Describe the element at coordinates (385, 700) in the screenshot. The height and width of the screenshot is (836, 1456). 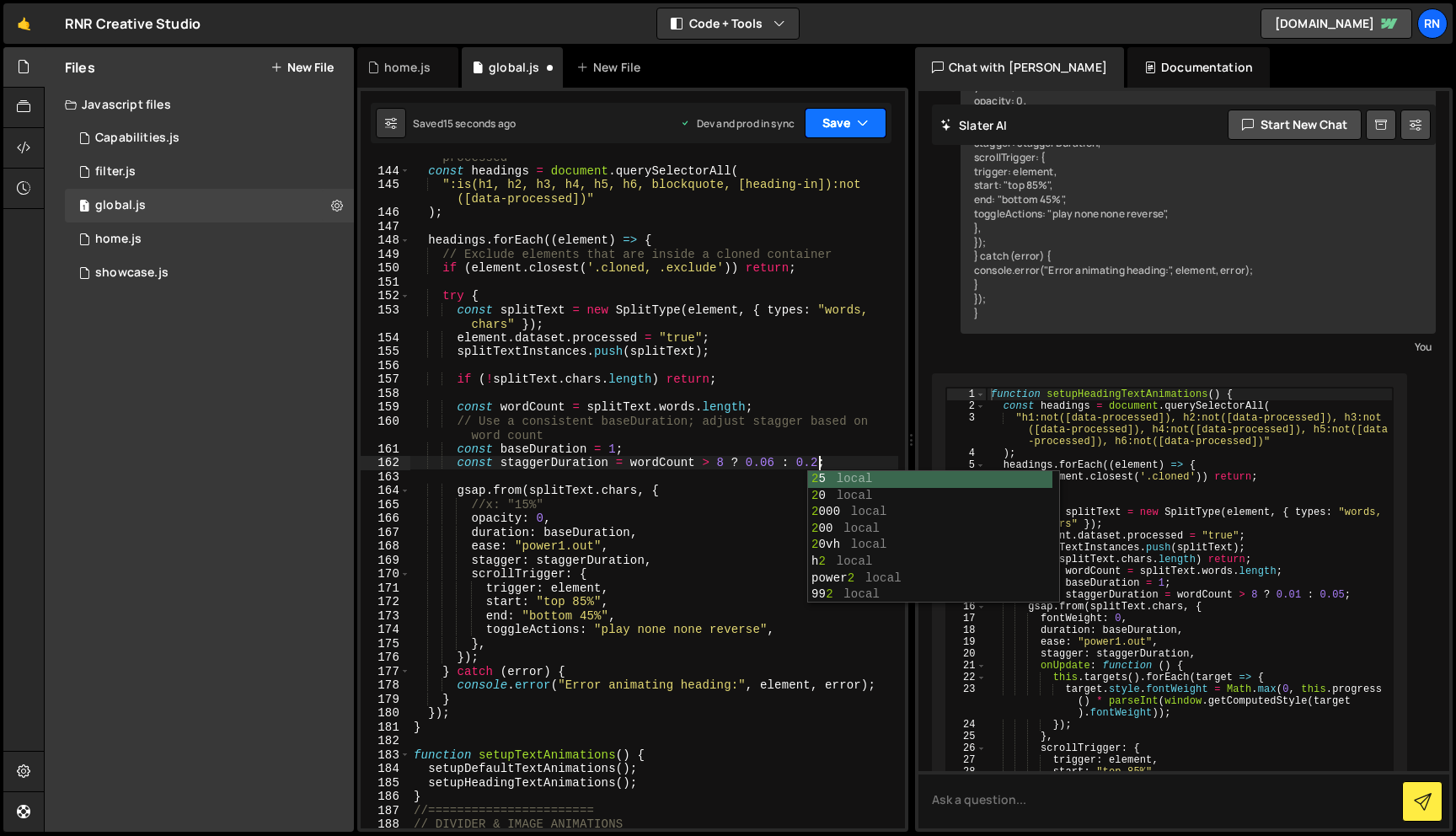
I see `div: 179` at that location.